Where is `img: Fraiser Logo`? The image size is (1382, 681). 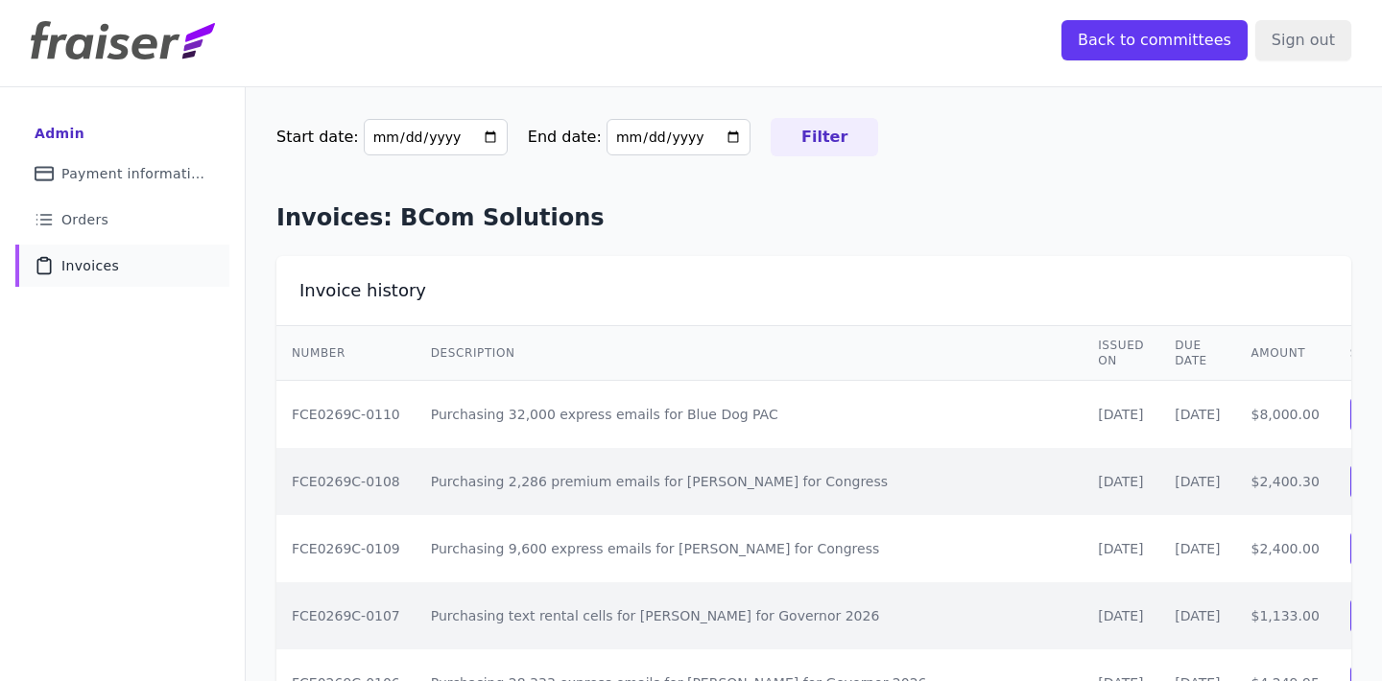
img: Fraiser Logo is located at coordinates (123, 40).